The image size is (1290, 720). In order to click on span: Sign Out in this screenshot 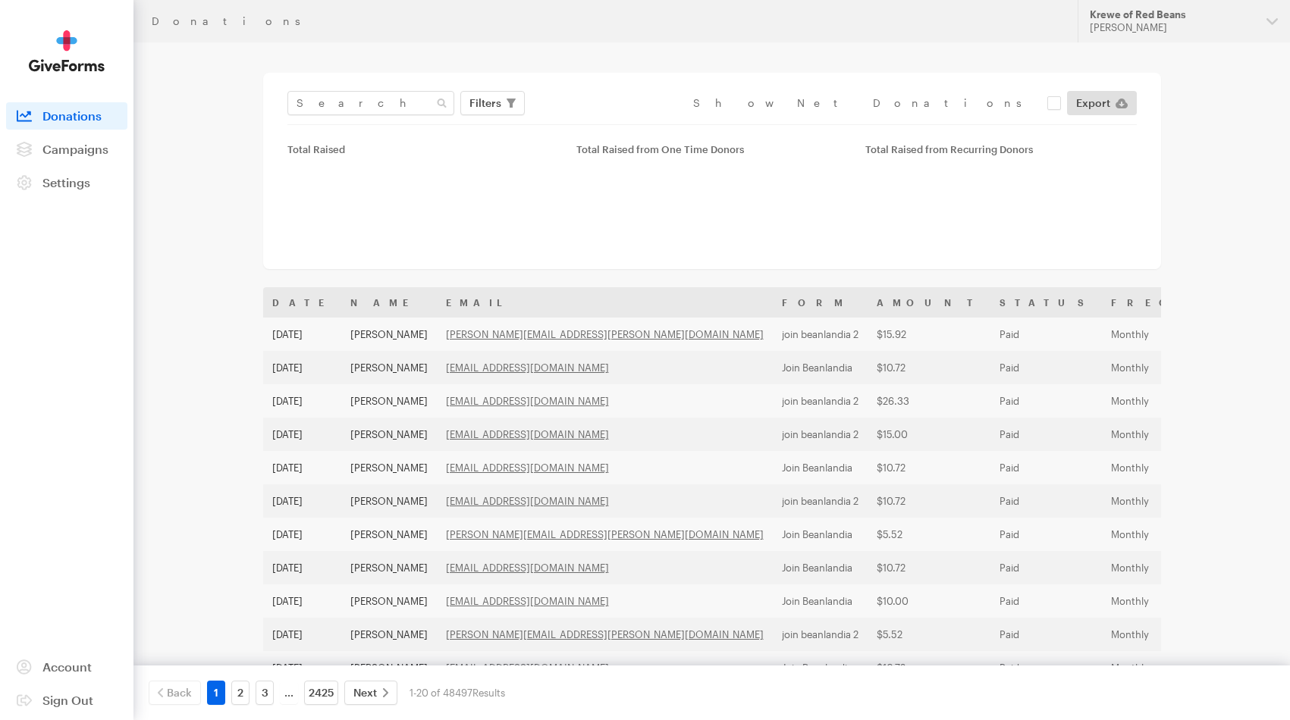, I will do `click(67, 700)`.